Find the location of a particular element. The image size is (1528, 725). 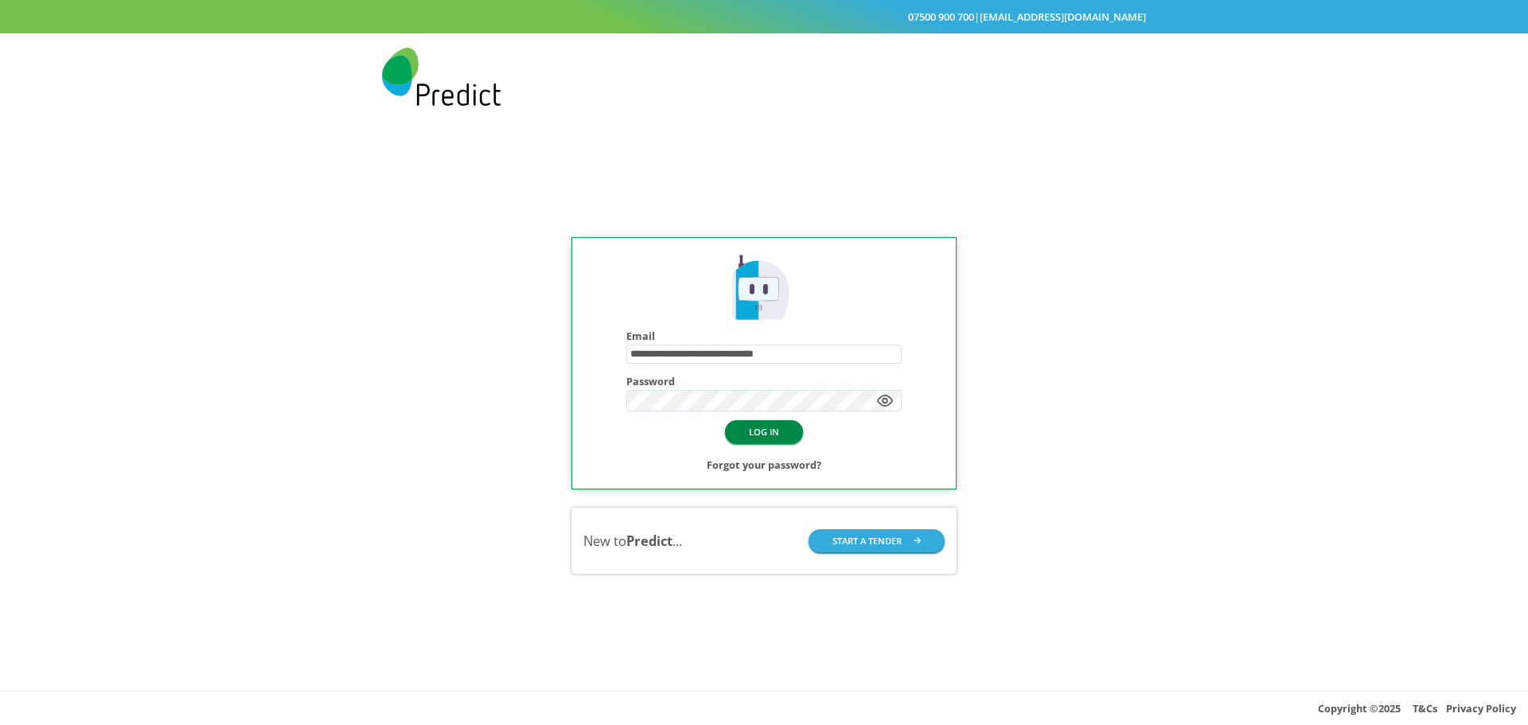

button: START A TENDER is located at coordinates (877, 540).